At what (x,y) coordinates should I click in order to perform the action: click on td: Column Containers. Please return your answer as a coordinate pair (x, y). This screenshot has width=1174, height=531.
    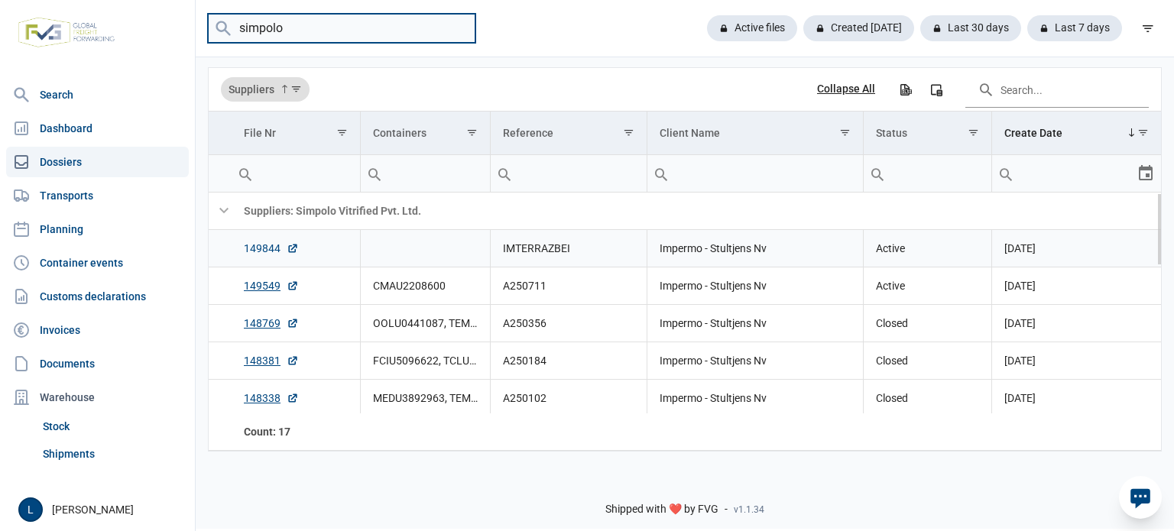
    Looking at the image, I should click on (425, 133).